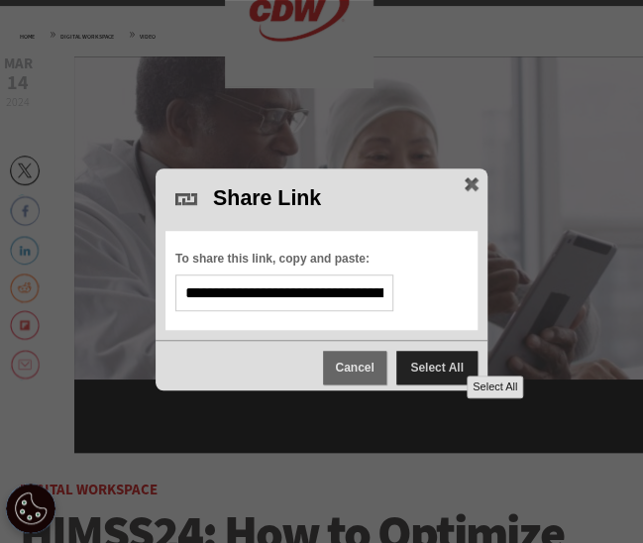  Describe the element at coordinates (31, 509) in the screenshot. I see `button: Open Preferences` at that location.